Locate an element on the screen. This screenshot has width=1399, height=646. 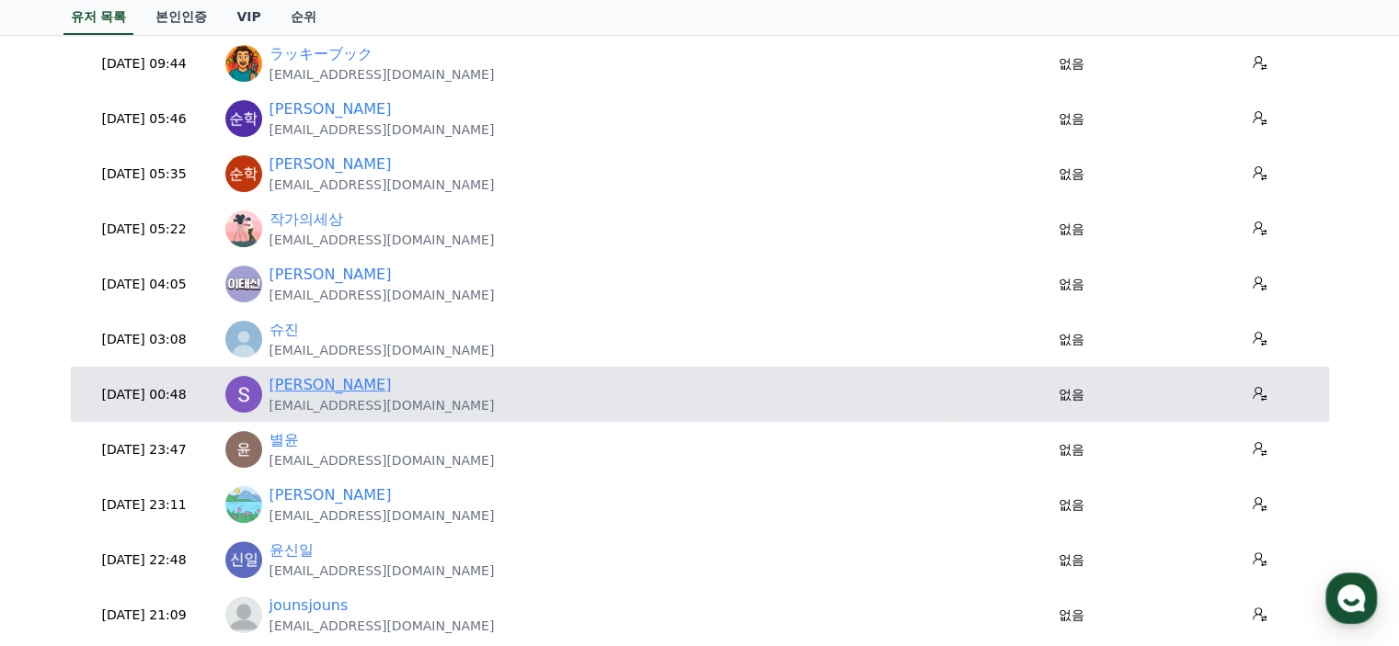
img: https://lh3.googleusercontent.com/a/ACg8ocJsKa_H_UdqU_-TJFkrtttUgTtimRfDk8BJ7swk__JZIMD9=s96-c is located at coordinates (244, 395).